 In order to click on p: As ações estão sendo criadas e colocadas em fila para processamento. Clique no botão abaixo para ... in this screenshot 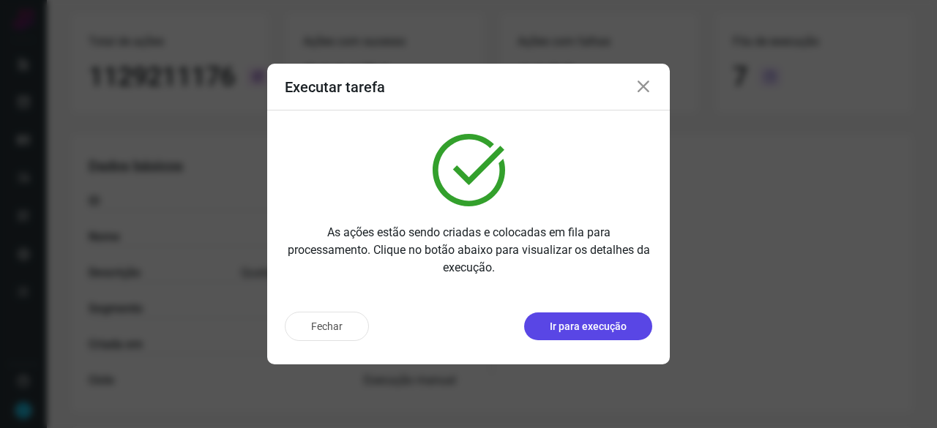, I will do `click(469, 250)`.